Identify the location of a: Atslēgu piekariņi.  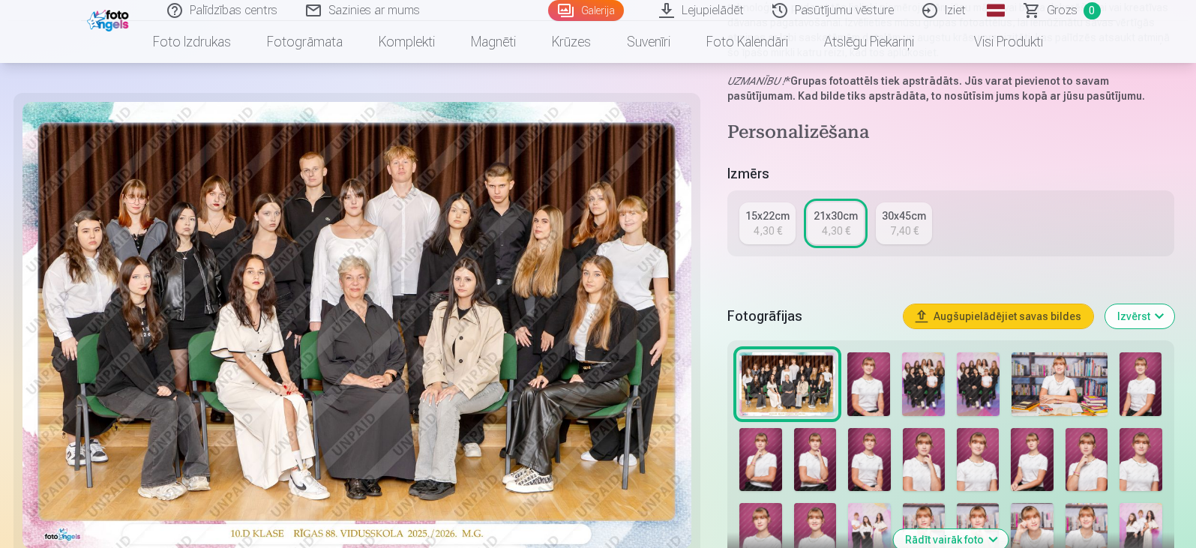
(869, 42).